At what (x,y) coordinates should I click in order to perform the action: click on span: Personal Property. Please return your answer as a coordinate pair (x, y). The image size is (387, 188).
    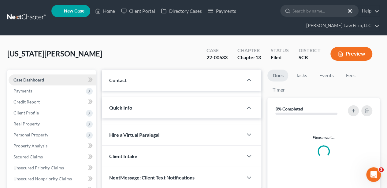
    Looking at the image, I should click on (31, 135).